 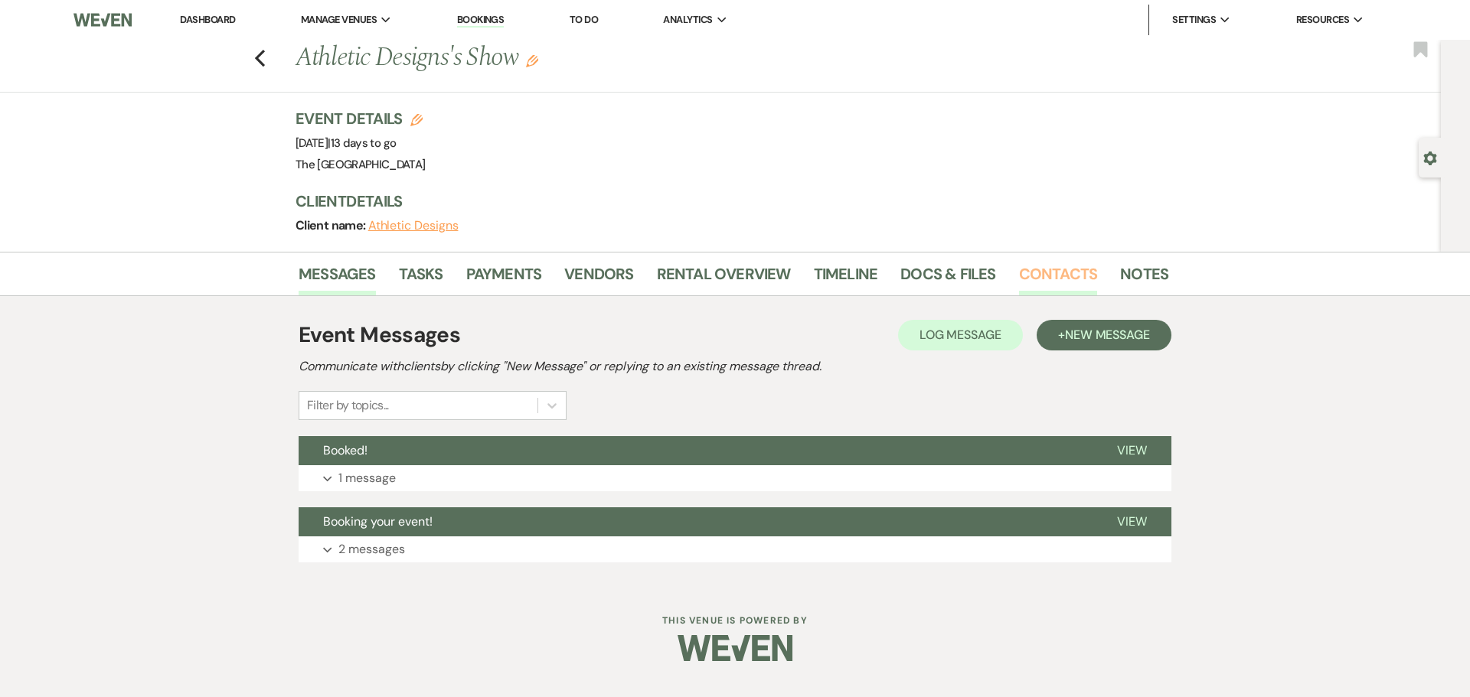 What do you see at coordinates (532, 60) in the screenshot?
I see `button: Edit` at bounding box center [532, 60].